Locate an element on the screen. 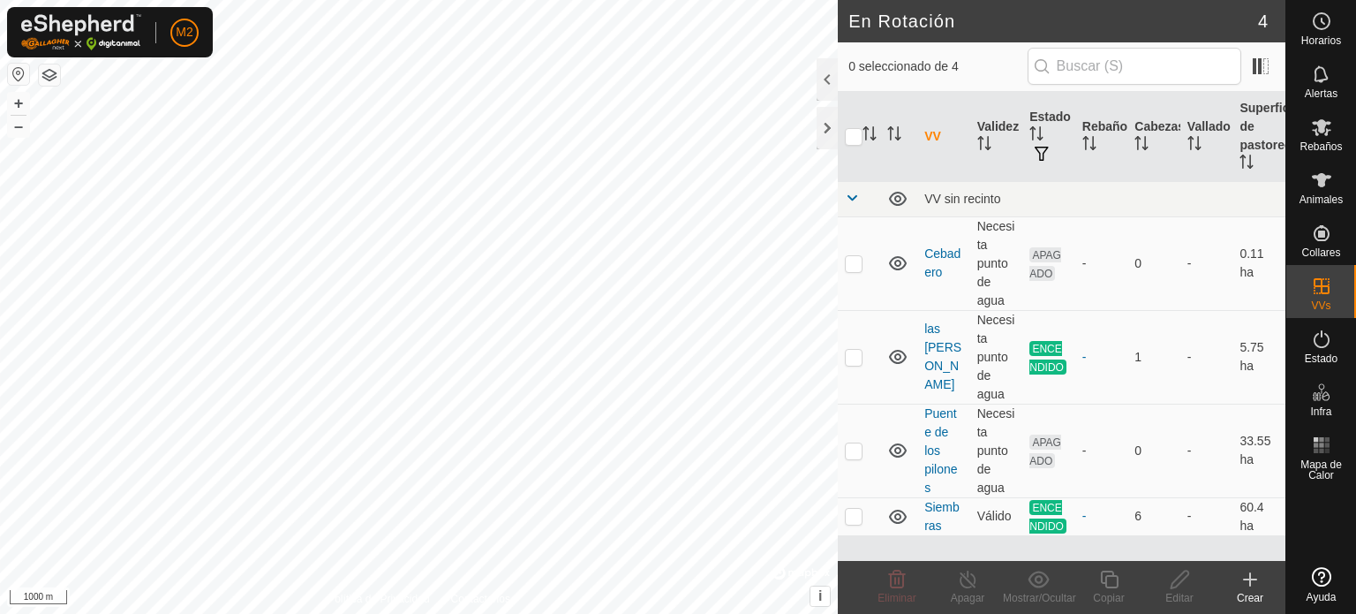 This screenshot has width=1356, height=614. a: Siembras is located at coordinates (942, 516).